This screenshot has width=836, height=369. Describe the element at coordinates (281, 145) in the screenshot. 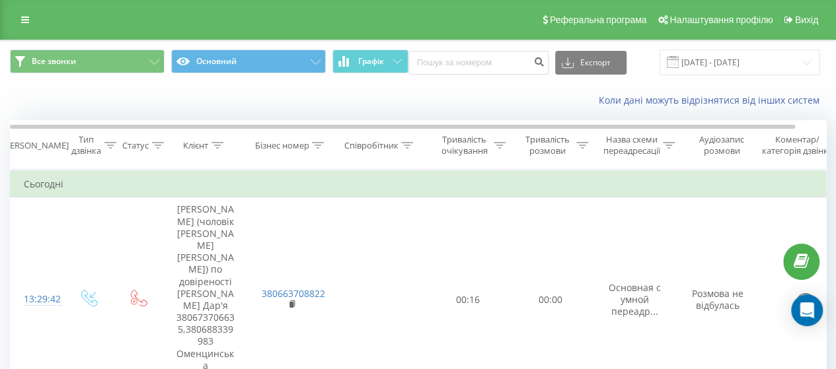

I see `div: Бізнес номер` at that location.